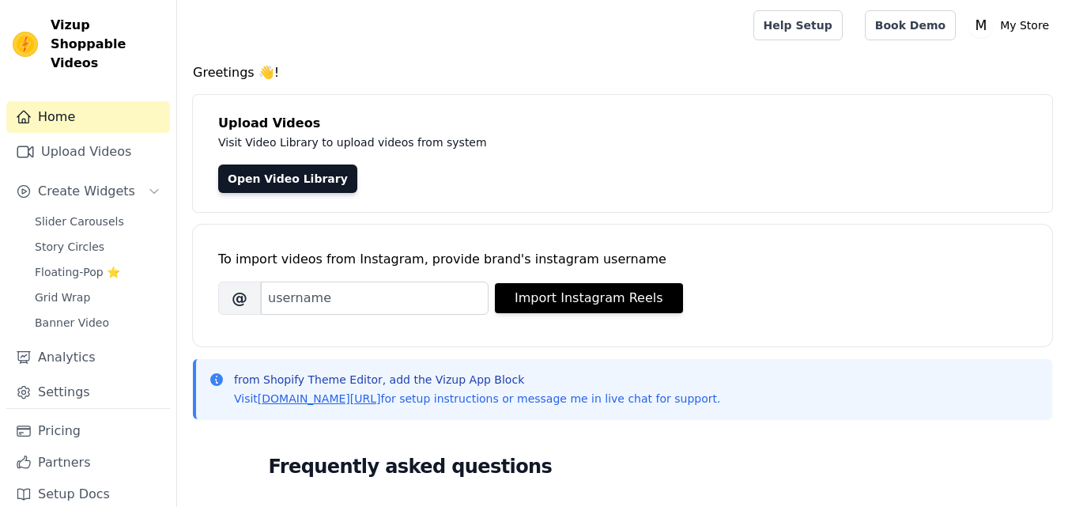  I want to click on p: Visit Video Library to upload videos from system, so click(572, 142).